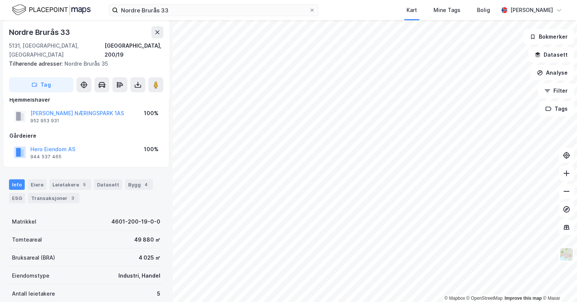 The height and width of the screenshot is (302, 577). What do you see at coordinates (136, 221) in the screenshot?
I see `div: 4601-200-19-0-0` at bounding box center [136, 221].